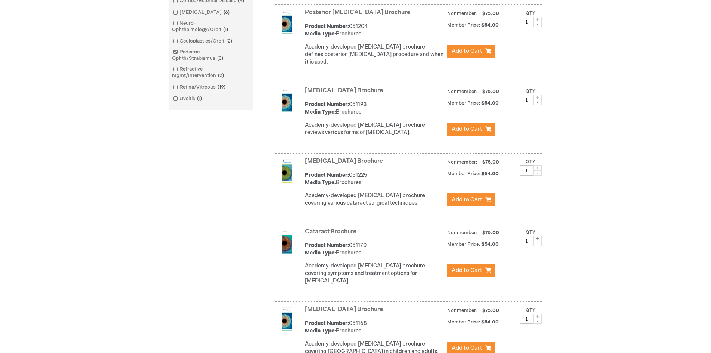  What do you see at coordinates (374, 30) in the screenshot?
I see `div: 051204 Brochures` at bounding box center [374, 30].